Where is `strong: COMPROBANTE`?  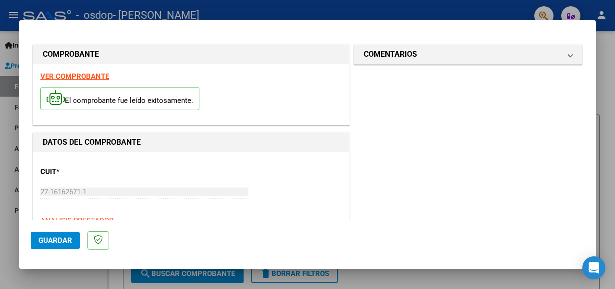
strong: COMPROBANTE is located at coordinates (71, 54).